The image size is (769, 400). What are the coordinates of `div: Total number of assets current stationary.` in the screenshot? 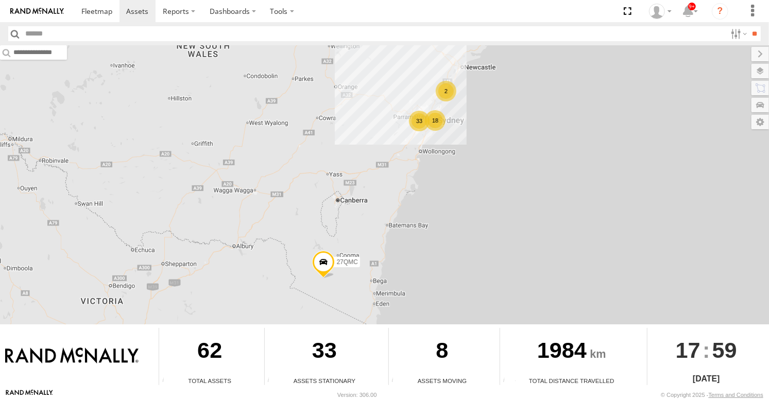 It's located at (273, 381).